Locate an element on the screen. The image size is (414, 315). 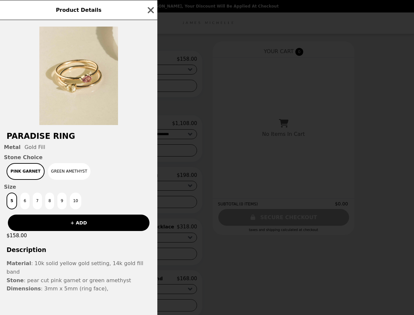
span: Size is located at coordinates (79, 187).